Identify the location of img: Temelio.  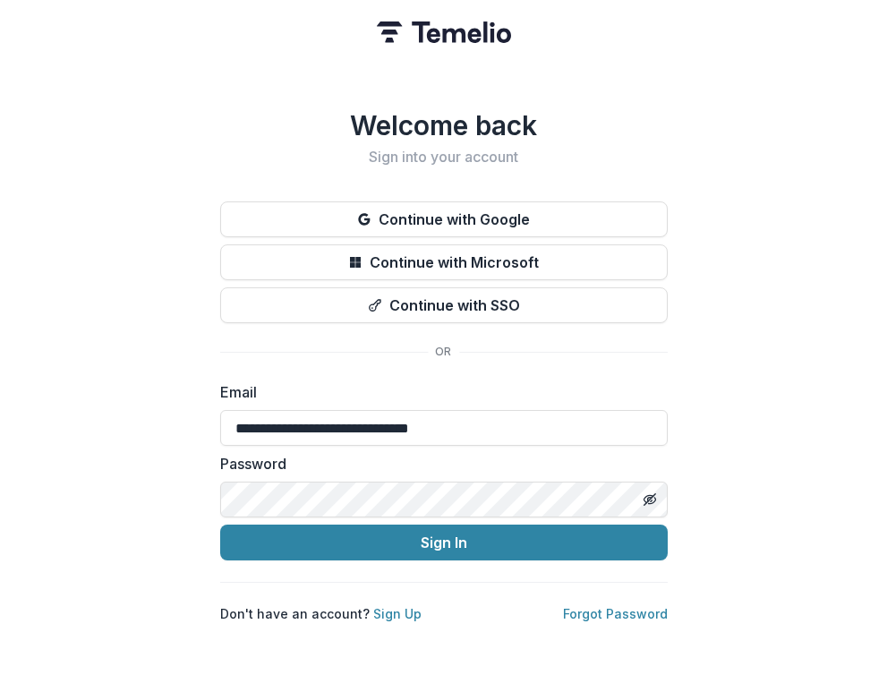
(444, 32).